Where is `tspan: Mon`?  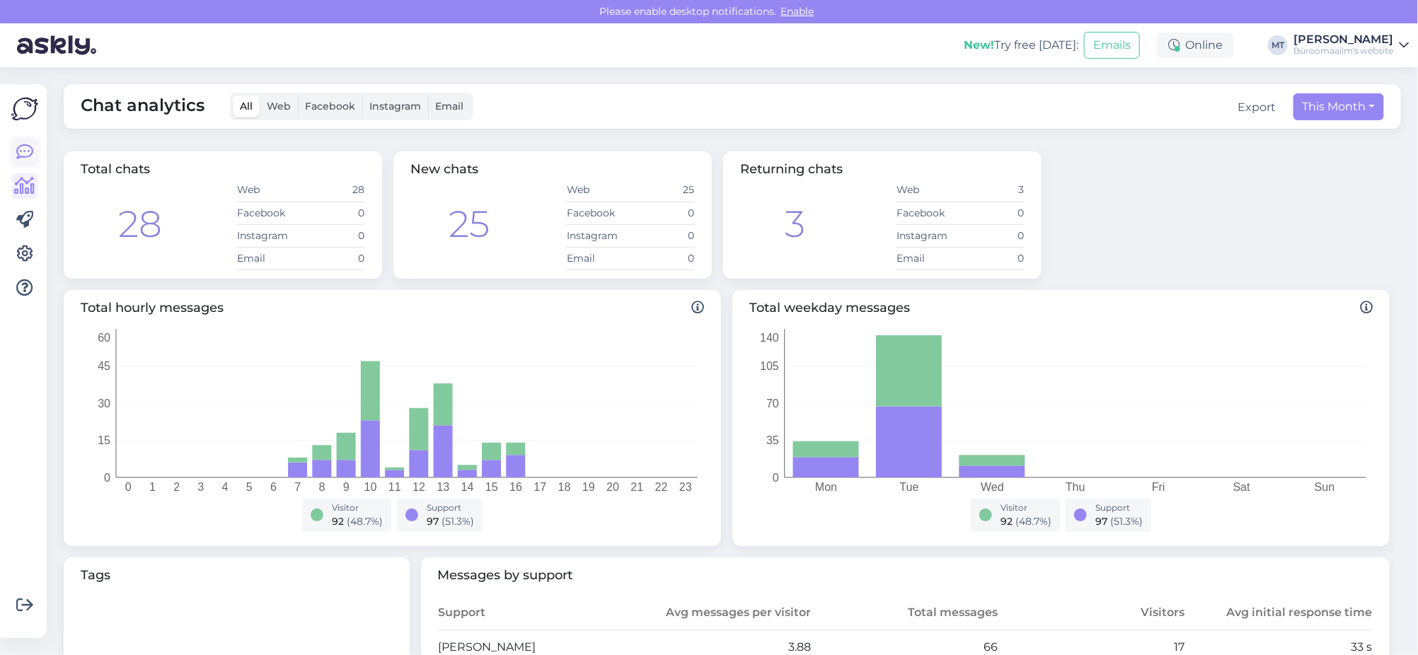 tspan: Mon is located at coordinates (826, 487).